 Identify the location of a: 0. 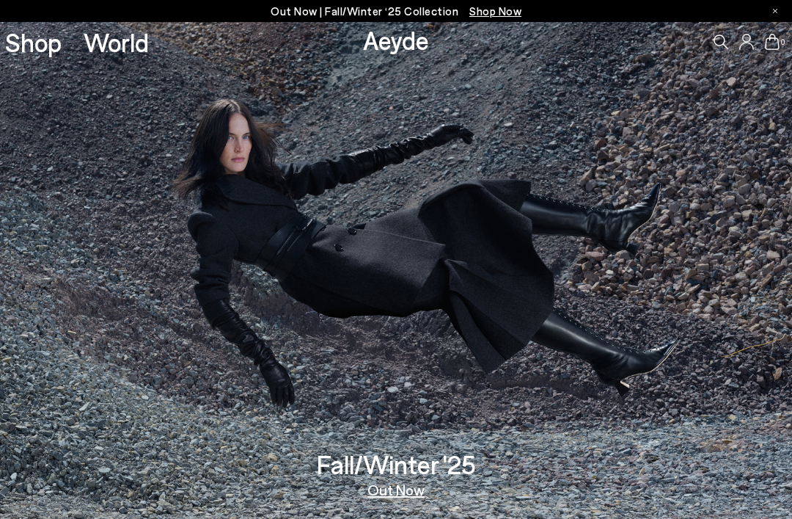
(772, 42).